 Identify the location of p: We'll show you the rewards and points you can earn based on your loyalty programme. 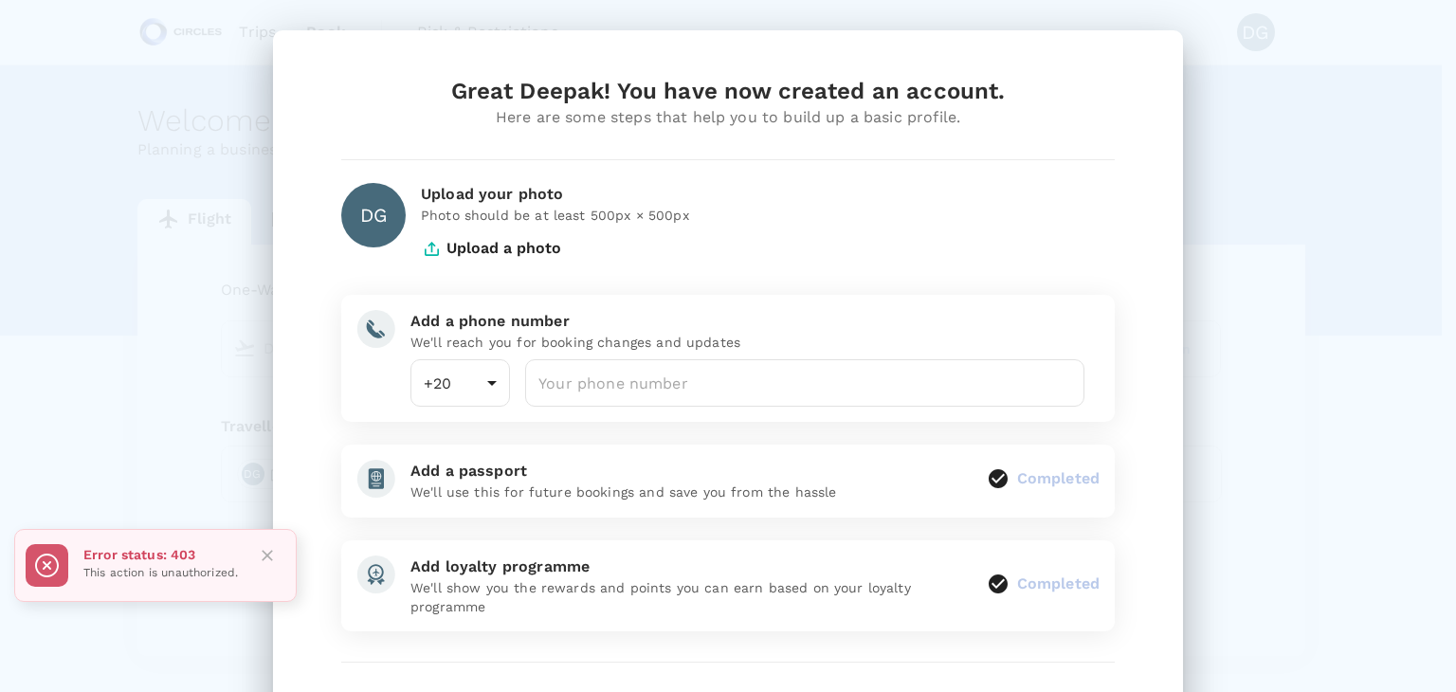
(691, 597).